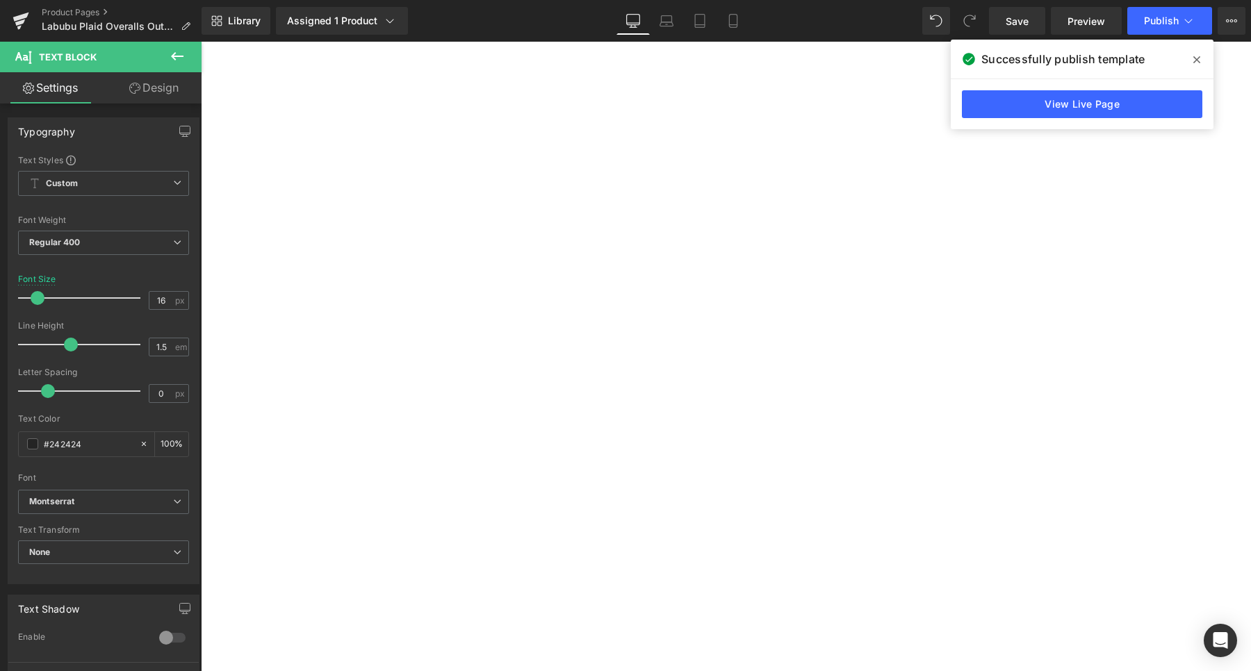 This screenshot has width=1251, height=671. What do you see at coordinates (62, 183) in the screenshot?
I see `b: Custom` at bounding box center [62, 183].